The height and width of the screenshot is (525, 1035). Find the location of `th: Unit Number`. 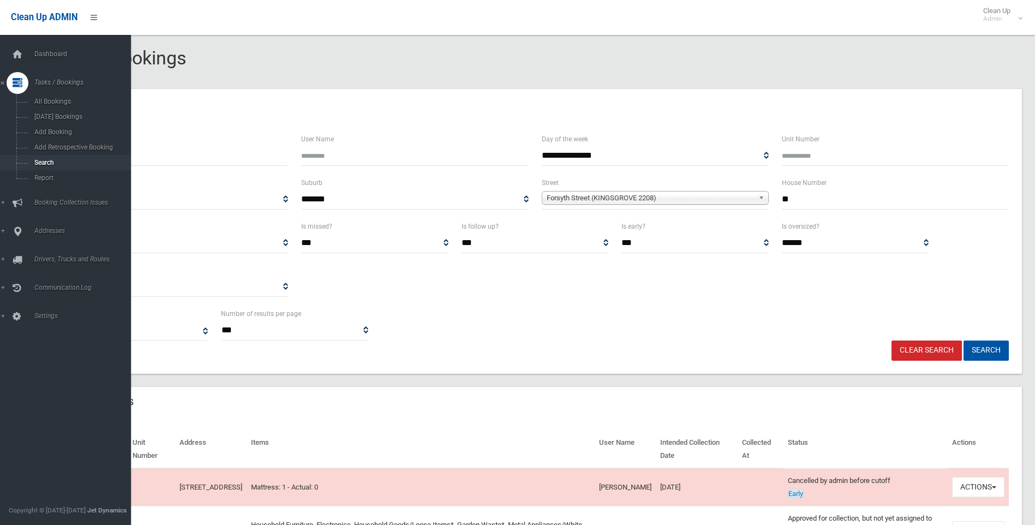

th: Unit Number is located at coordinates (152, 449).